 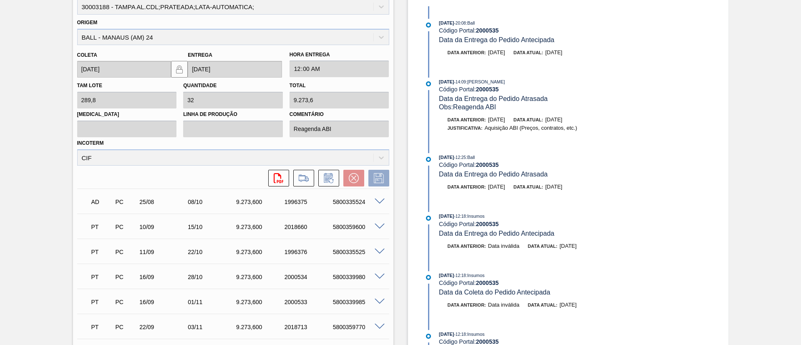 What do you see at coordinates (233, 114) in the screenshot?
I see `label: Linha de Produção` at bounding box center [233, 114].